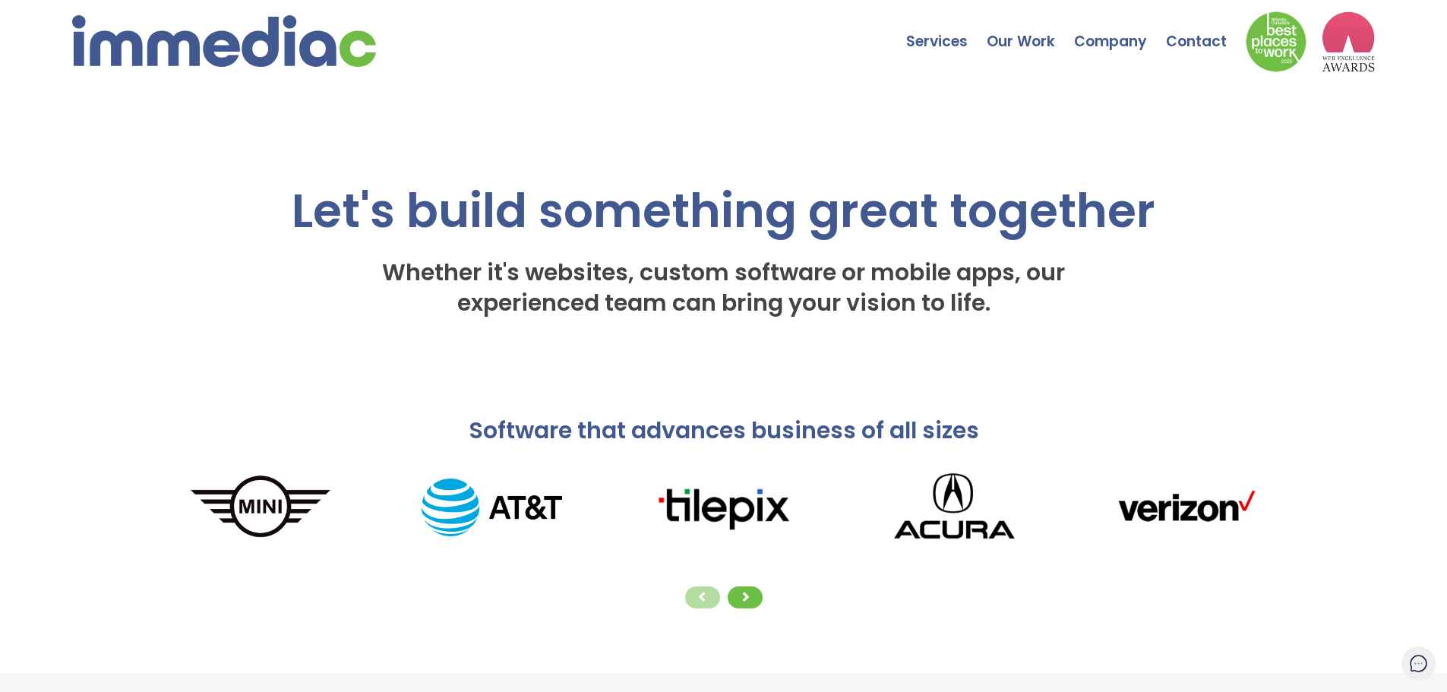 The height and width of the screenshot is (692, 1447). I want to click on img: immediac, so click(224, 41).